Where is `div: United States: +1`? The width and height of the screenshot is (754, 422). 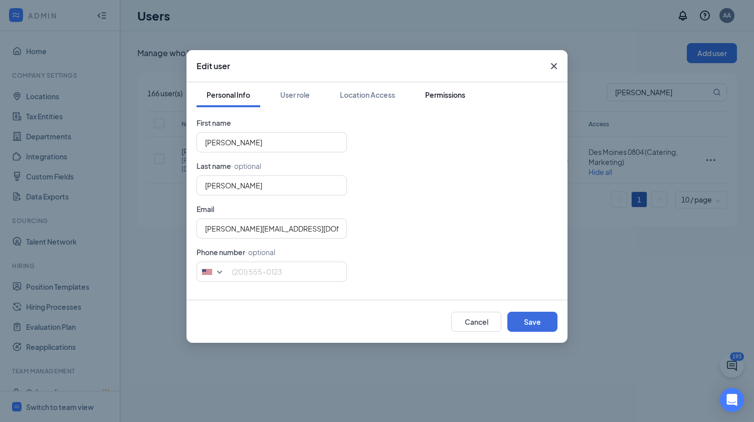
div: United States: +1 is located at coordinates (213, 272).